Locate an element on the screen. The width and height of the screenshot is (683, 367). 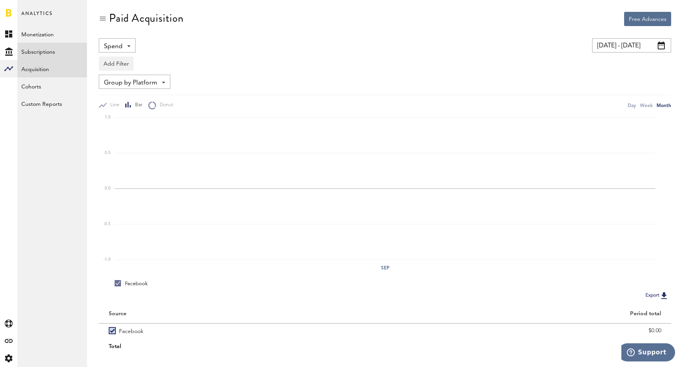
text: Sep is located at coordinates (385, 268).